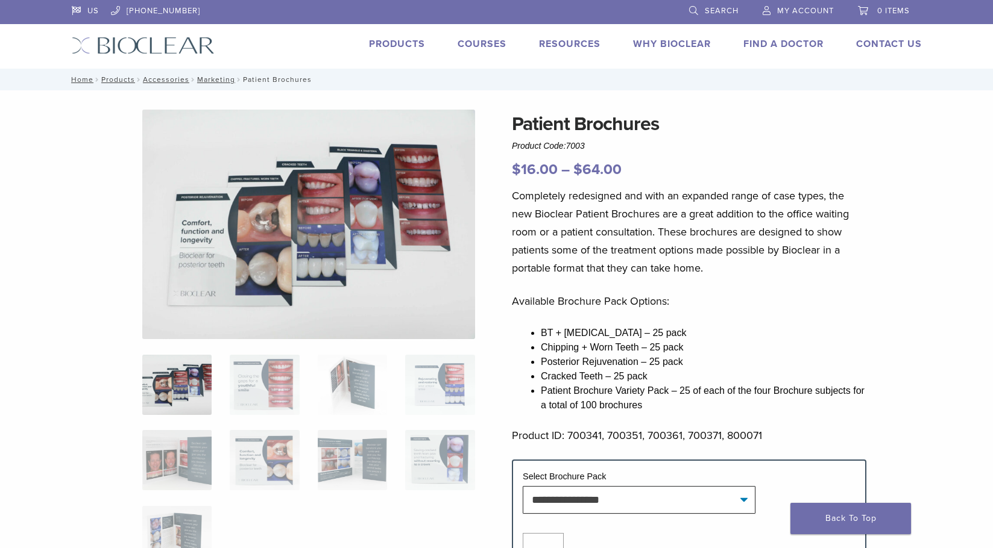  I want to click on img: New-Patient-Brochures_All-Four-1920x1326-1-324x324.jpg, so click(177, 385).